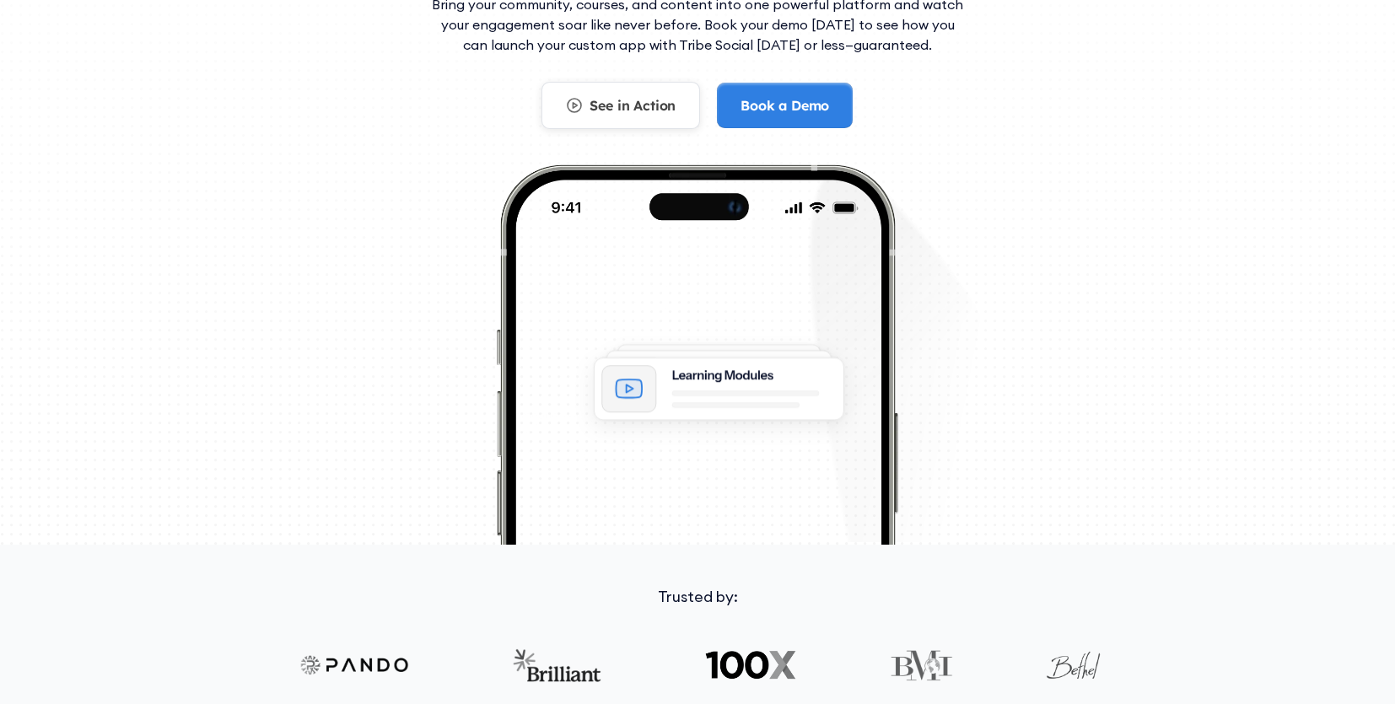 This screenshot has height=704, width=1395. What do you see at coordinates (632, 408) in the screenshot?
I see `img: An illustration of push notification` at bounding box center [632, 408].